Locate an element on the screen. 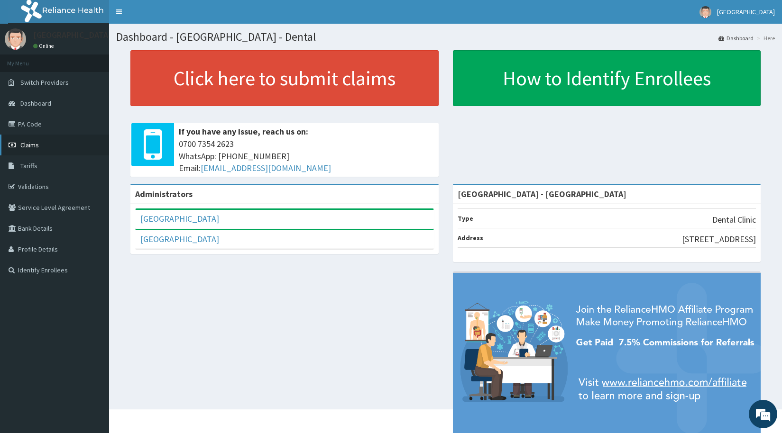 The width and height of the screenshot is (782, 433). span: Dashboard is located at coordinates (36, 103).